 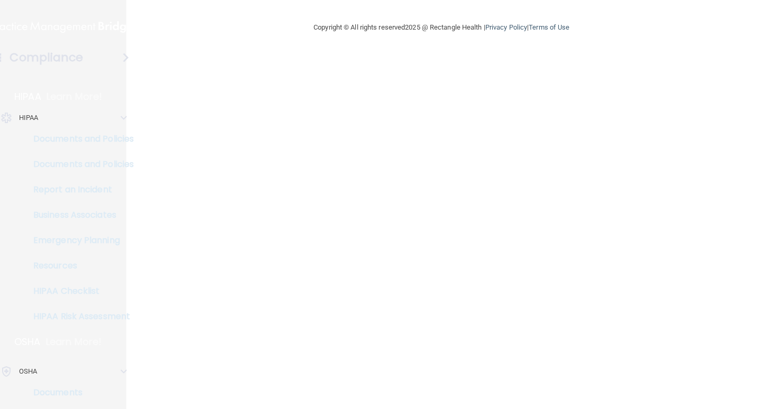 I want to click on a: Terms of Use, so click(x=549, y=27).